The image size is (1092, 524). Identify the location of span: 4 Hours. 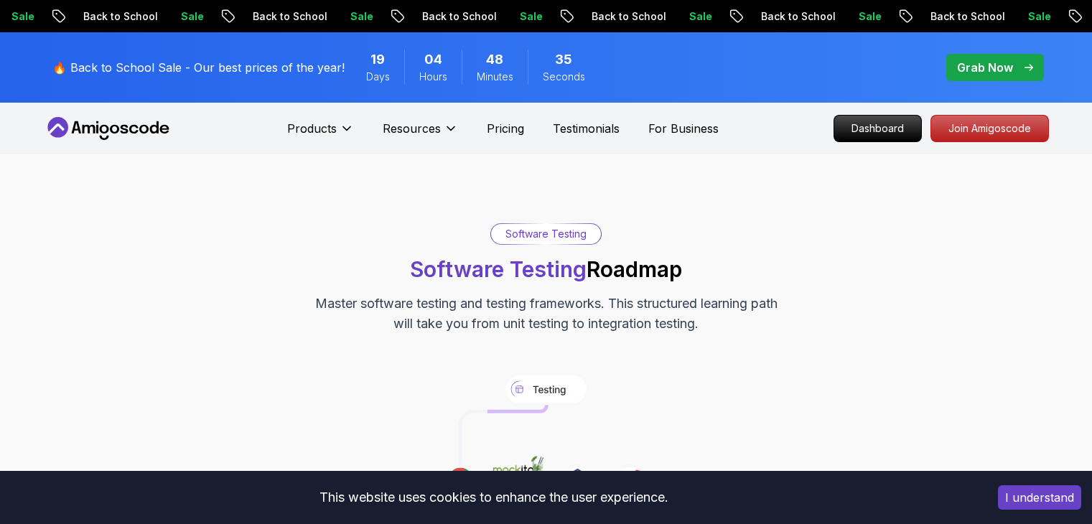
(433, 60).